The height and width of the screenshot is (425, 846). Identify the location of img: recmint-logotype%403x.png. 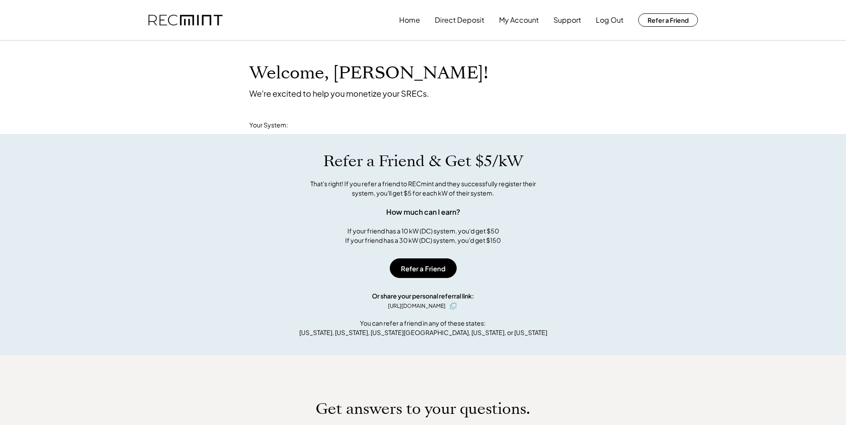
(186, 20).